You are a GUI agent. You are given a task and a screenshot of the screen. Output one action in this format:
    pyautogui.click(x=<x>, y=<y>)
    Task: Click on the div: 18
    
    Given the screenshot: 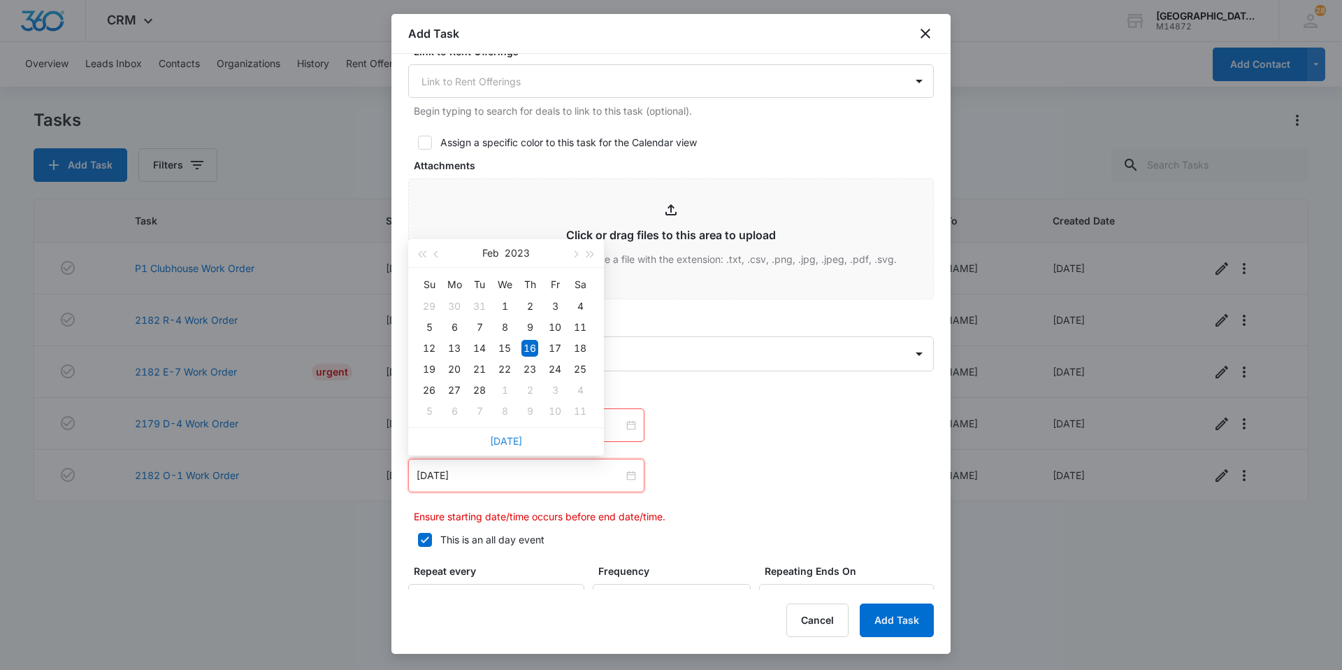 What is the action you would take?
    pyautogui.click(x=580, y=348)
    